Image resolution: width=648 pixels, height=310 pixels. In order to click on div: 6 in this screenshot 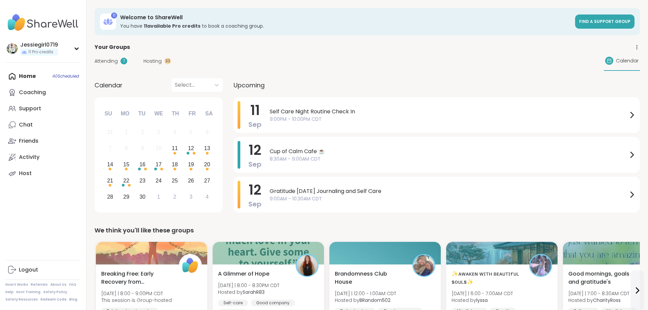, I will do `click(207, 132)`.